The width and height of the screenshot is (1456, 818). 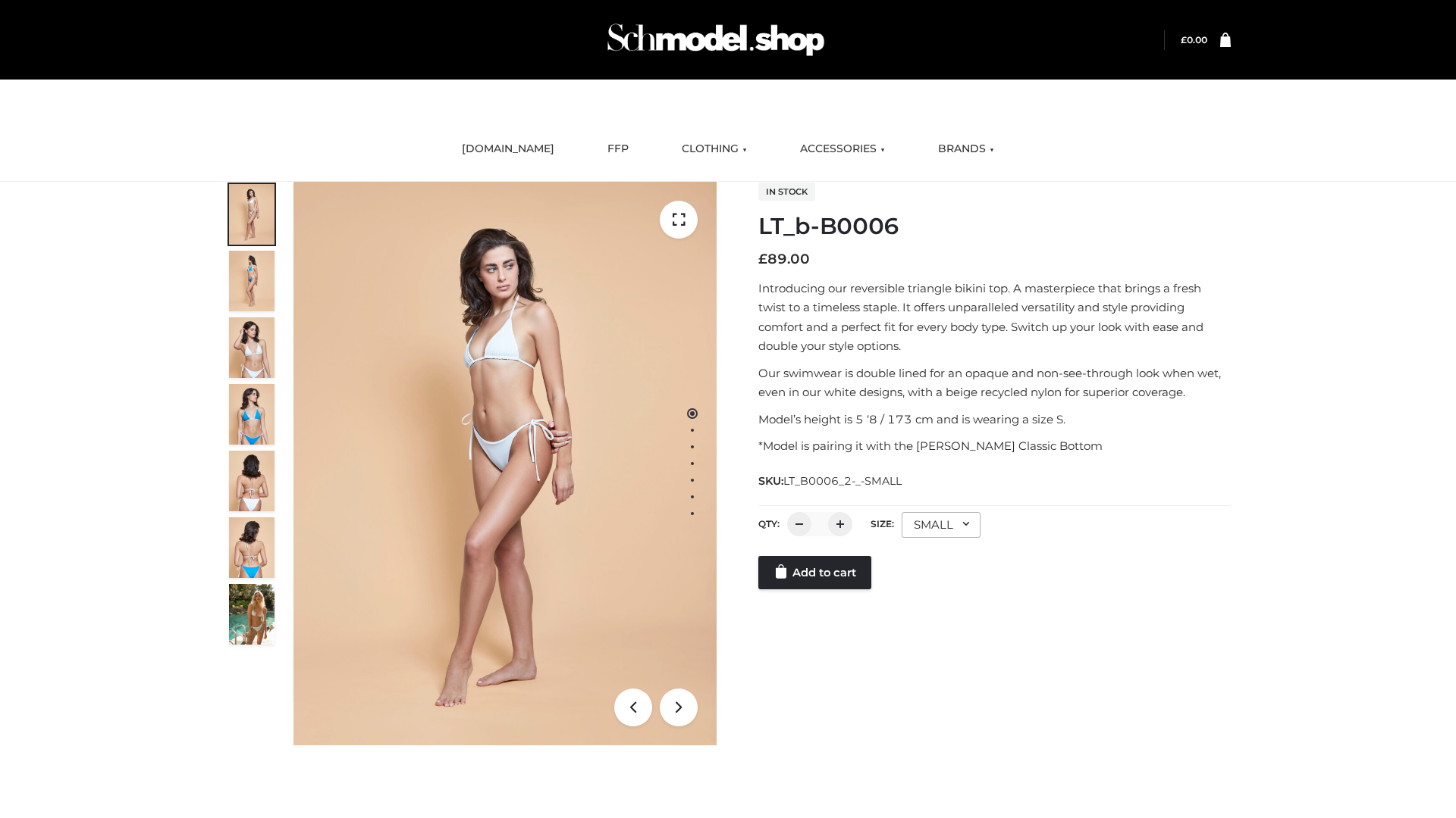 I want to click on img: ArielClassicBikiniTop_CloudNine_AzureSky_OW114ECO_1, so click(x=505, y=464).